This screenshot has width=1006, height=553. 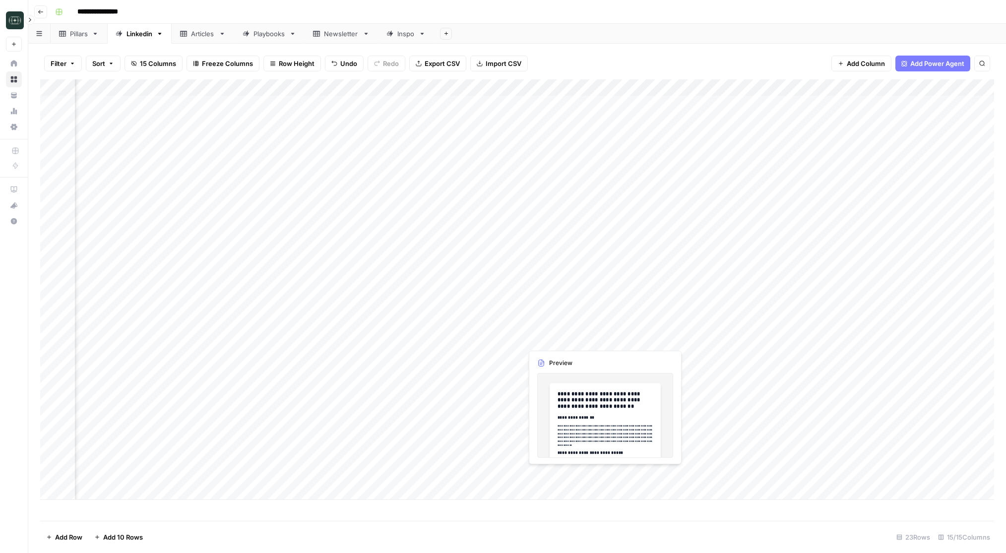 What do you see at coordinates (223, 64) in the screenshot?
I see `button: Freeze Columns` at bounding box center [223, 64].